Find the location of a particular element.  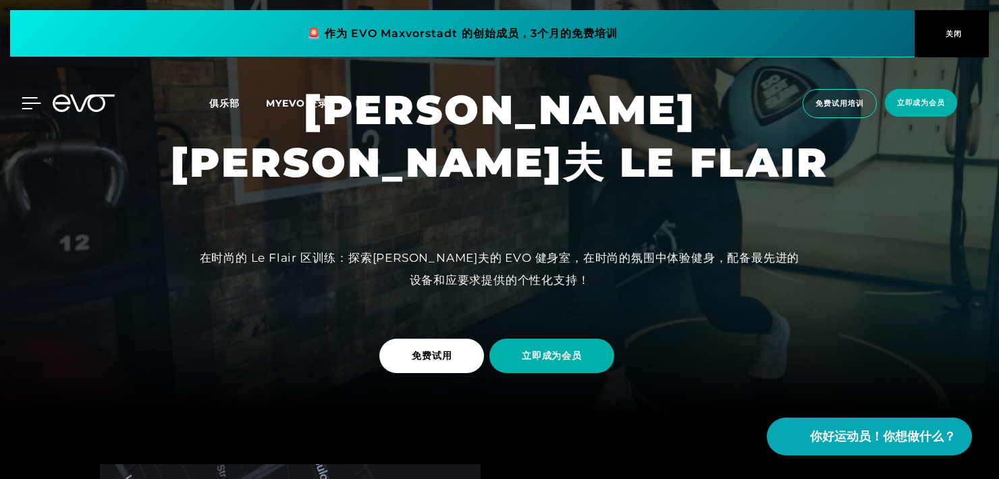

span: 你好运动员！你想做什么？ is located at coordinates (883, 437).